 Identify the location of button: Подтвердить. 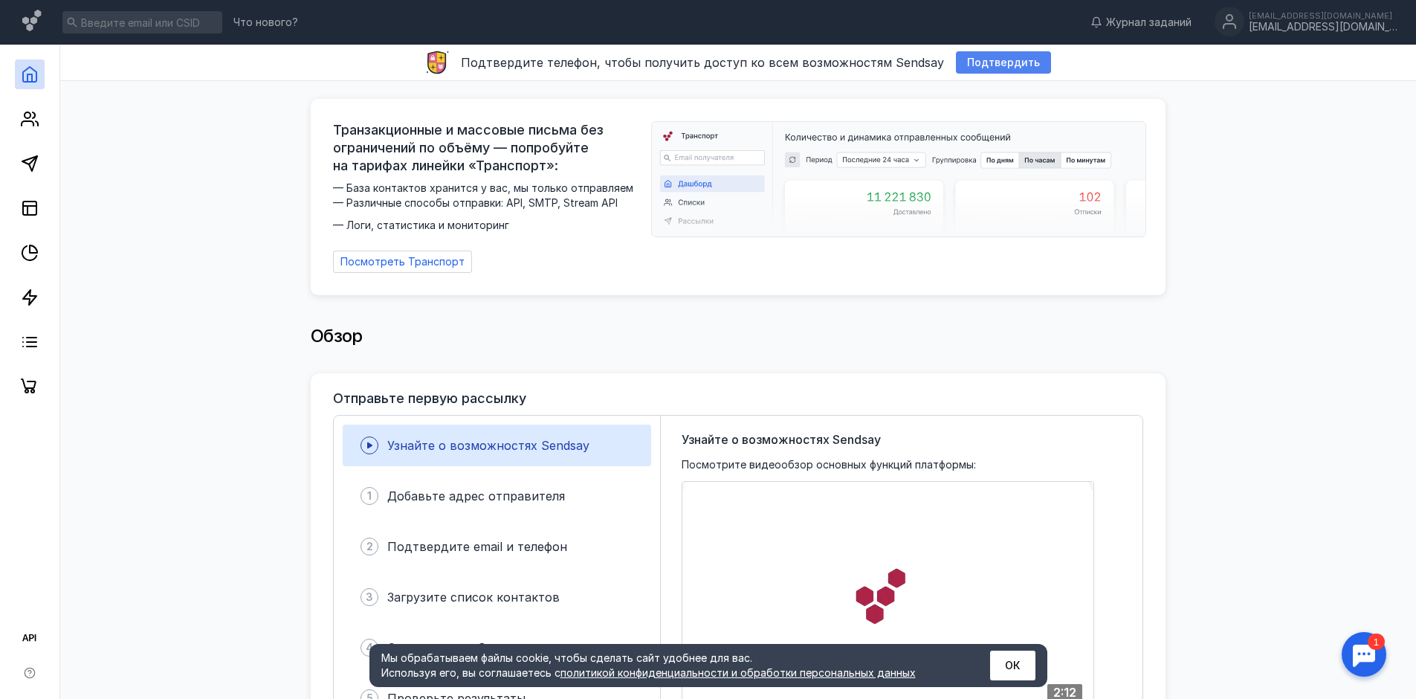
(1003, 62).